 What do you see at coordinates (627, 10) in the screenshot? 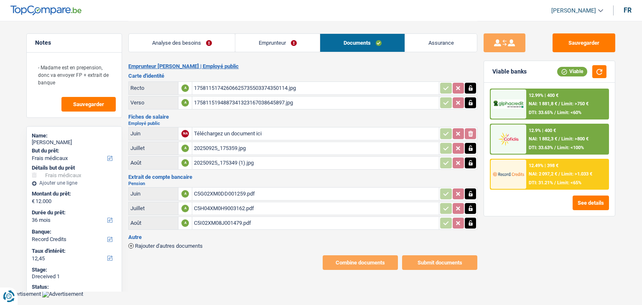
I see `div: fr` at bounding box center [627, 10].